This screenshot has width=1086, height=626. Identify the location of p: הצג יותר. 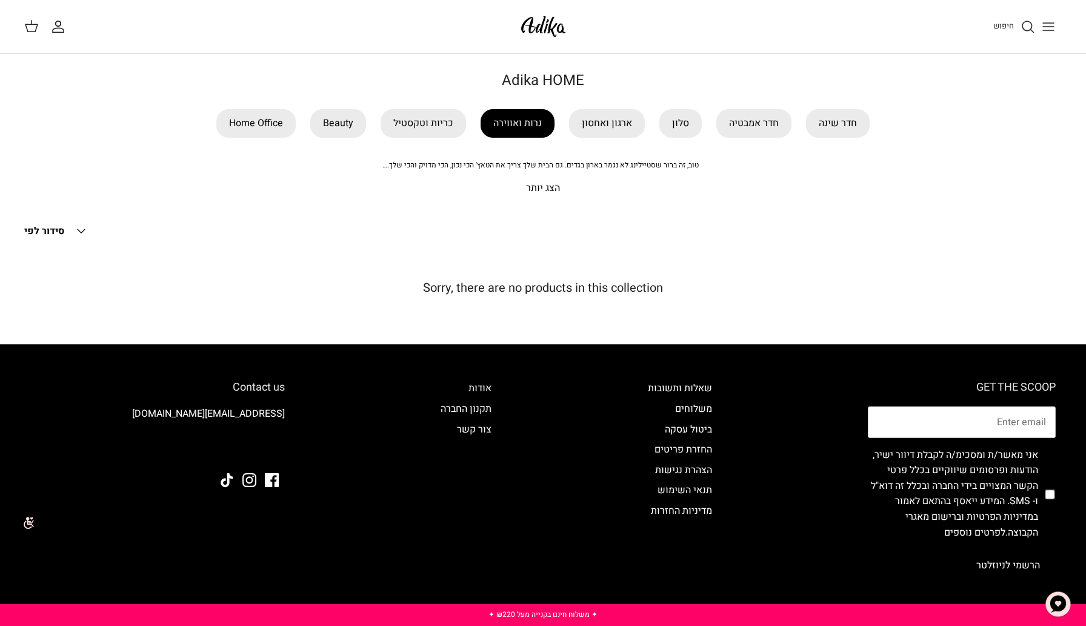
(543, 189).